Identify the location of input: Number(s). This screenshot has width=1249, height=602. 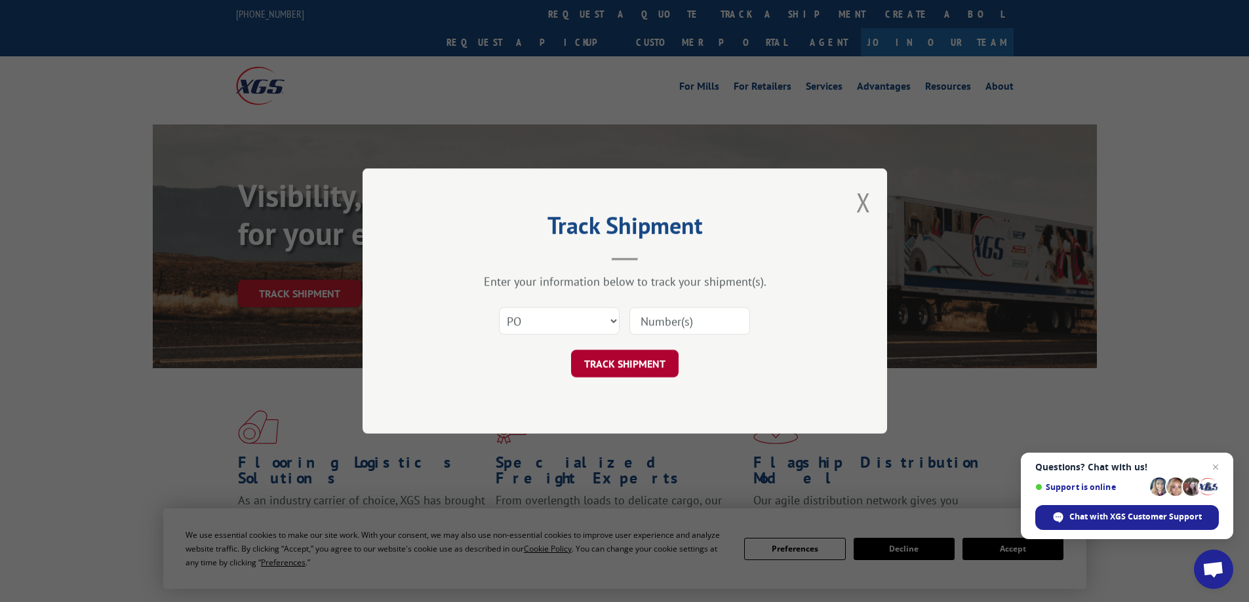
(690, 321).